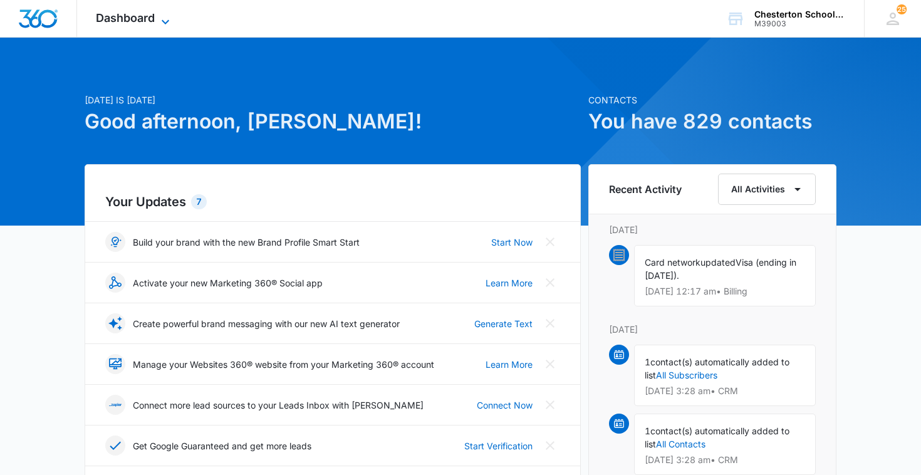 This screenshot has height=475, width=921. Describe the element at coordinates (283, 364) in the screenshot. I see `p: Manage your Websites 360® website from your Marketing 360® account` at that location.